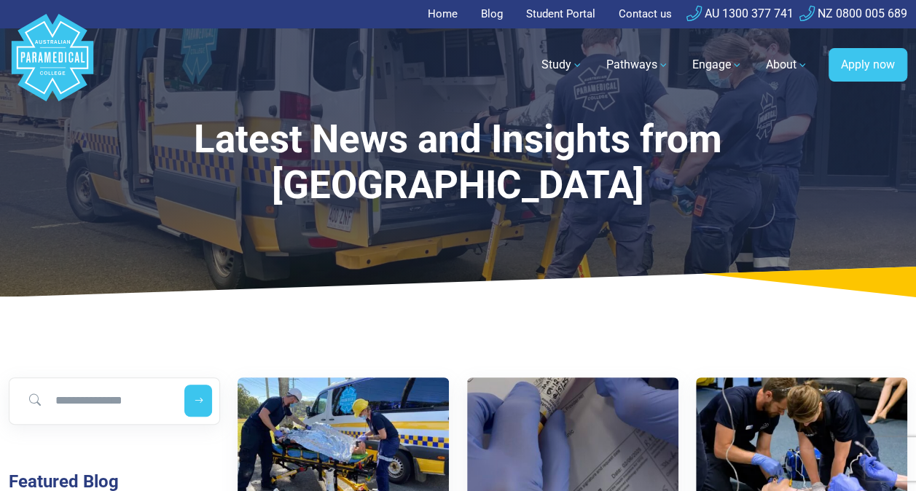 This screenshot has height=491, width=916. I want to click on a: Engage, so click(717, 65).